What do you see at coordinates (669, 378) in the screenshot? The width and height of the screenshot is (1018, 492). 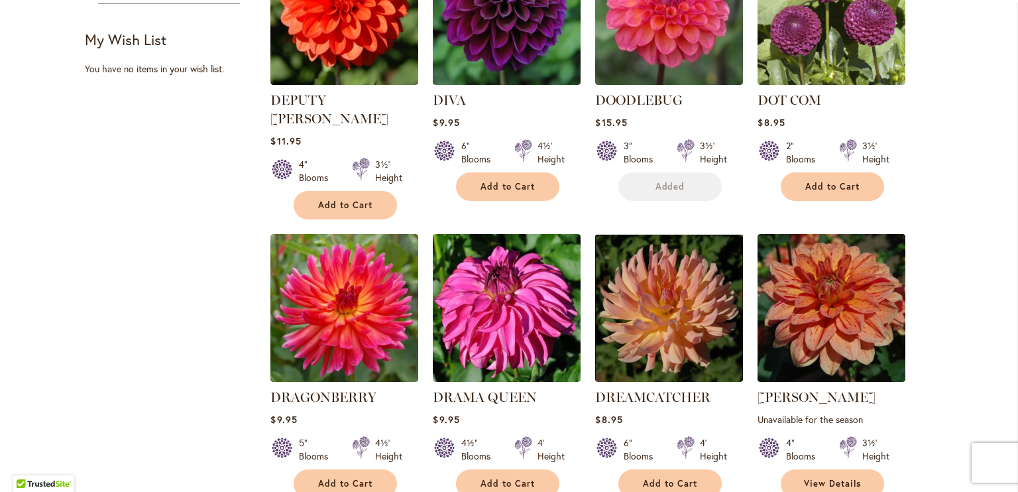 I see `a: Dreamcatcher` at bounding box center [669, 378].